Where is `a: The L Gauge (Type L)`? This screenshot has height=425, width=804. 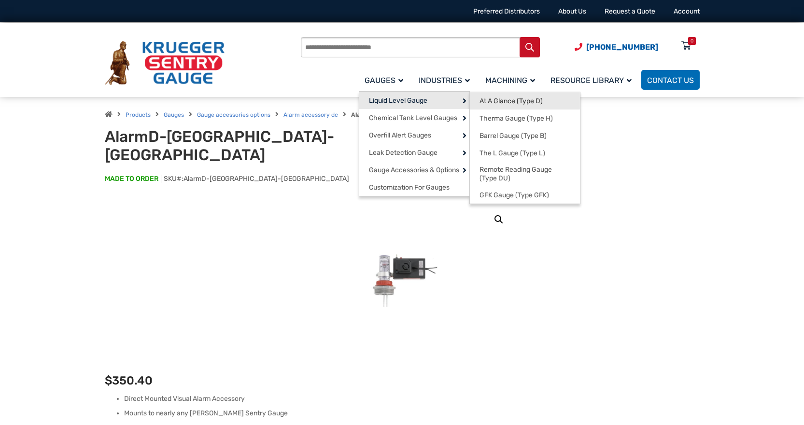 a: The L Gauge (Type L) is located at coordinates (525, 153).